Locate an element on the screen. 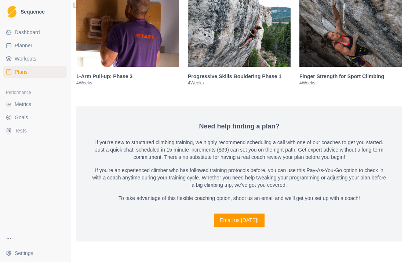  img: Logo is located at coordinates (12, 12).